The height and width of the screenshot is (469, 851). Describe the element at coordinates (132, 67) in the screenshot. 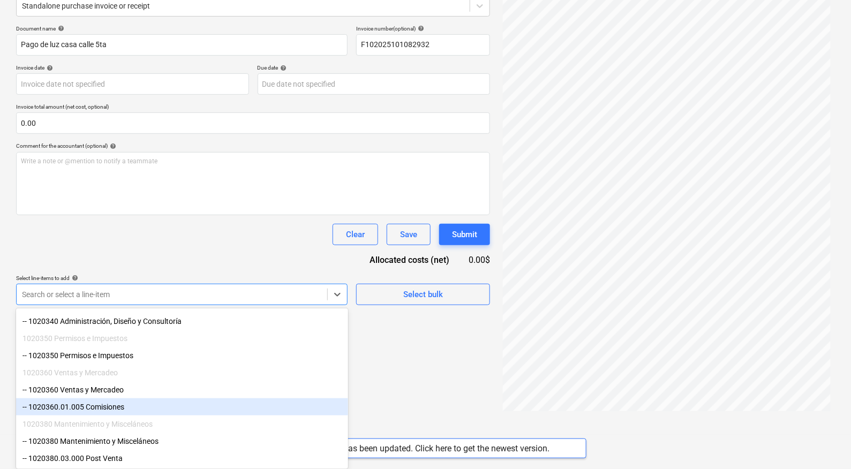

I see `div: Invoice date` at that location.